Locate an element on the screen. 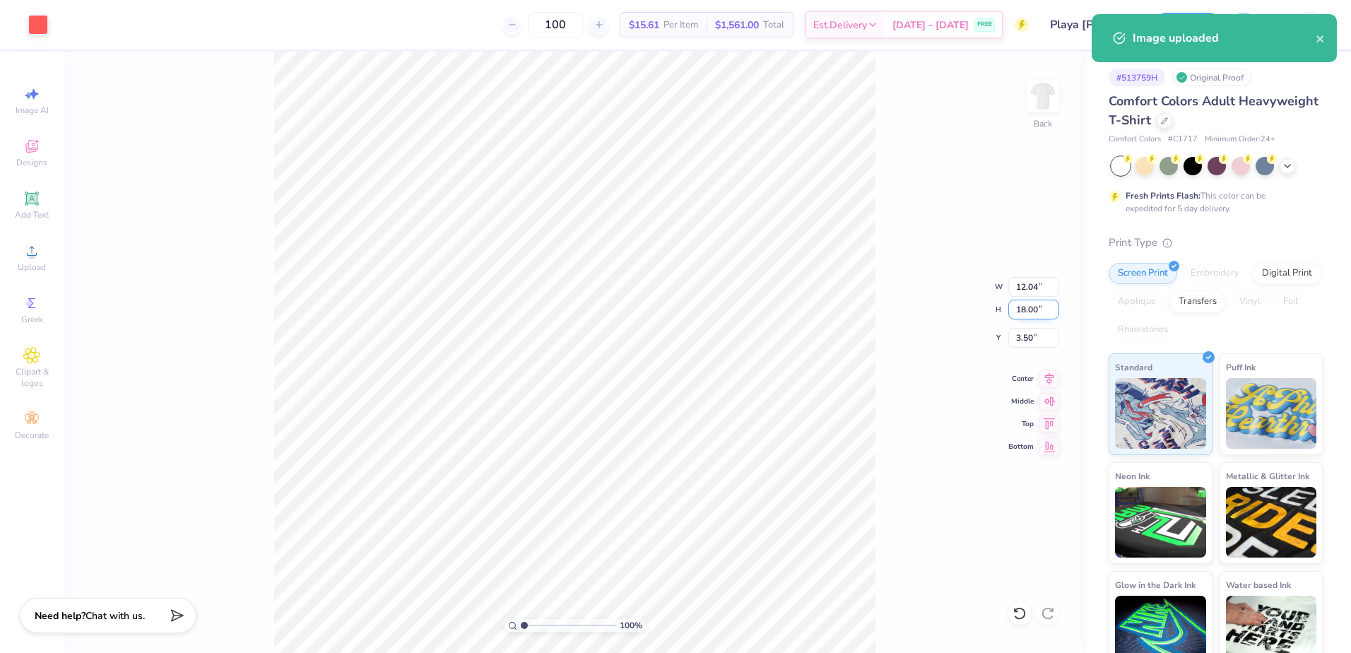 The image size is (1351, 653). span: Water based Ink is located at coordinates (1259, 584).